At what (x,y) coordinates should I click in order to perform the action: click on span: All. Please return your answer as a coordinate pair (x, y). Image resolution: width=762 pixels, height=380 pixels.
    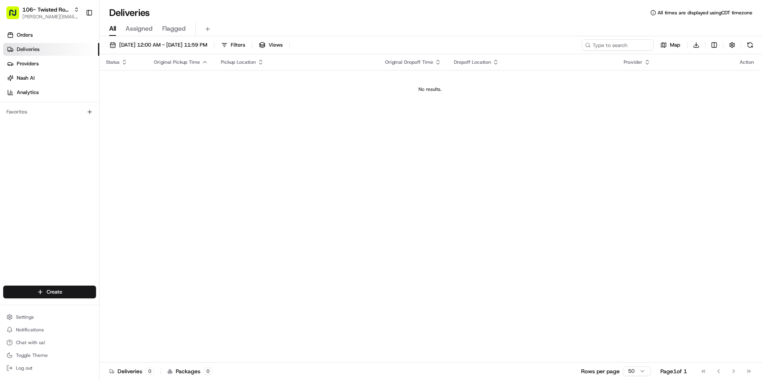
    Looking at the image, I should click on (112, 29).